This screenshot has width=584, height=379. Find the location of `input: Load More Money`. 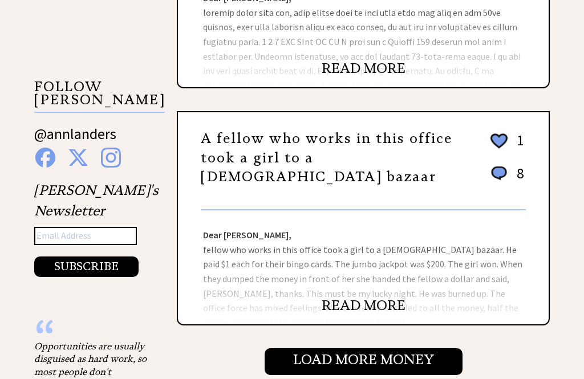

input: Load More Money is located at coordinates (363, 362).